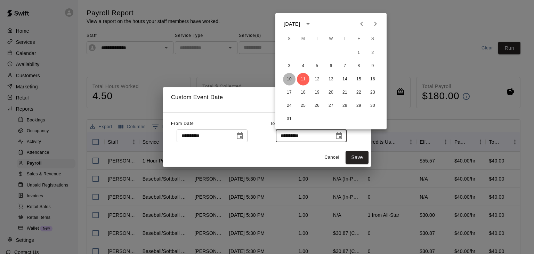  What do you see at coordinates (289, 79) in the screenshot?
I see `button: 10` at bounding box center [289, 79].